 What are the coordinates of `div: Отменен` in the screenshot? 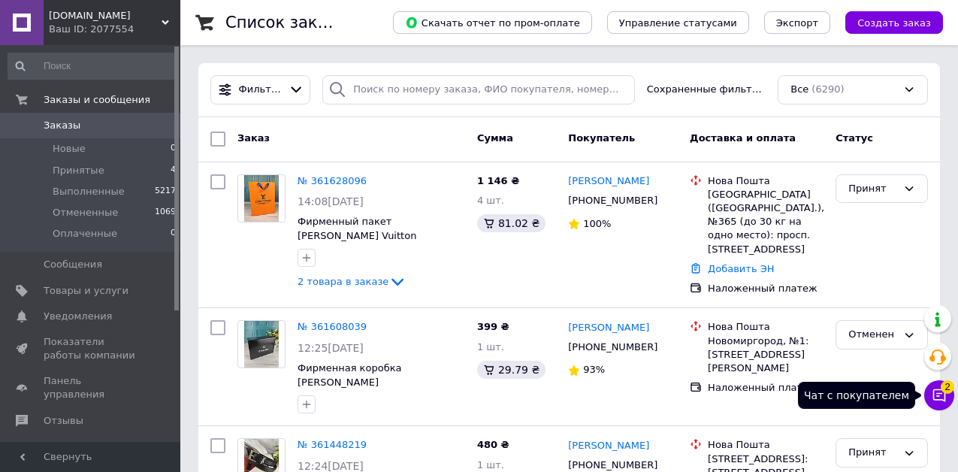 It's located at (873, 335).